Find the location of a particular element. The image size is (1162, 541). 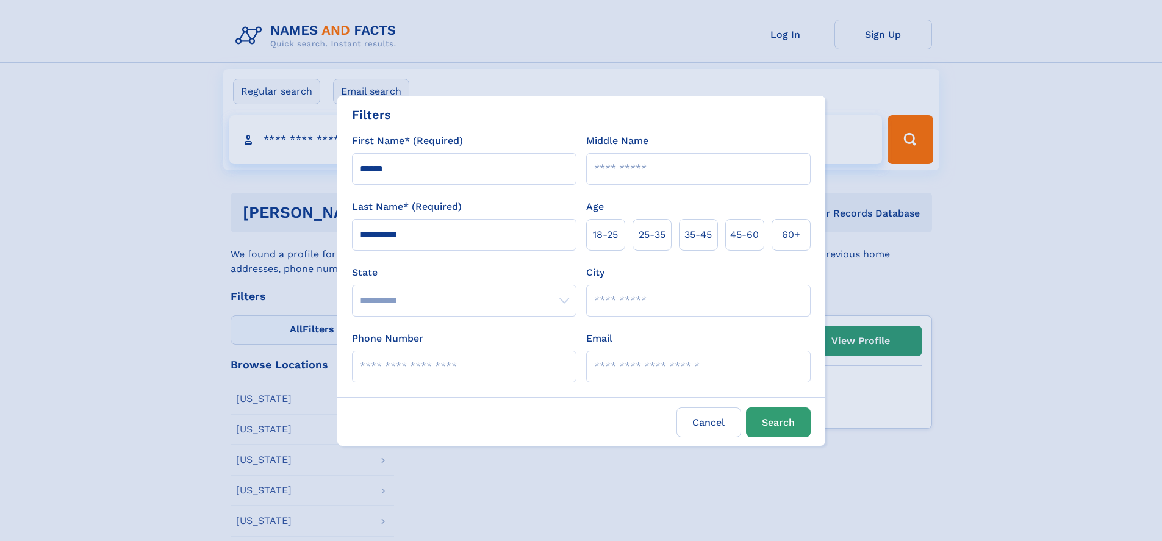

span: 18‑25 is located at coordinates (605, 235).